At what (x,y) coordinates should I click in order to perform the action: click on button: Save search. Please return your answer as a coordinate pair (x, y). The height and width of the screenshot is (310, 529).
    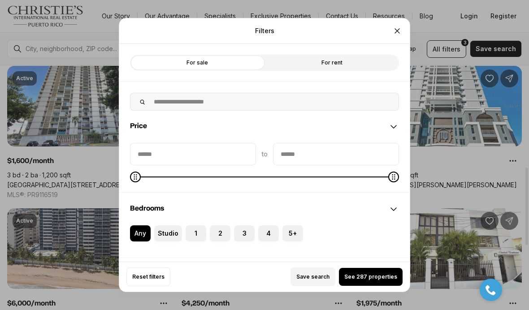
    Looking at the image, I should click on (313, 277).